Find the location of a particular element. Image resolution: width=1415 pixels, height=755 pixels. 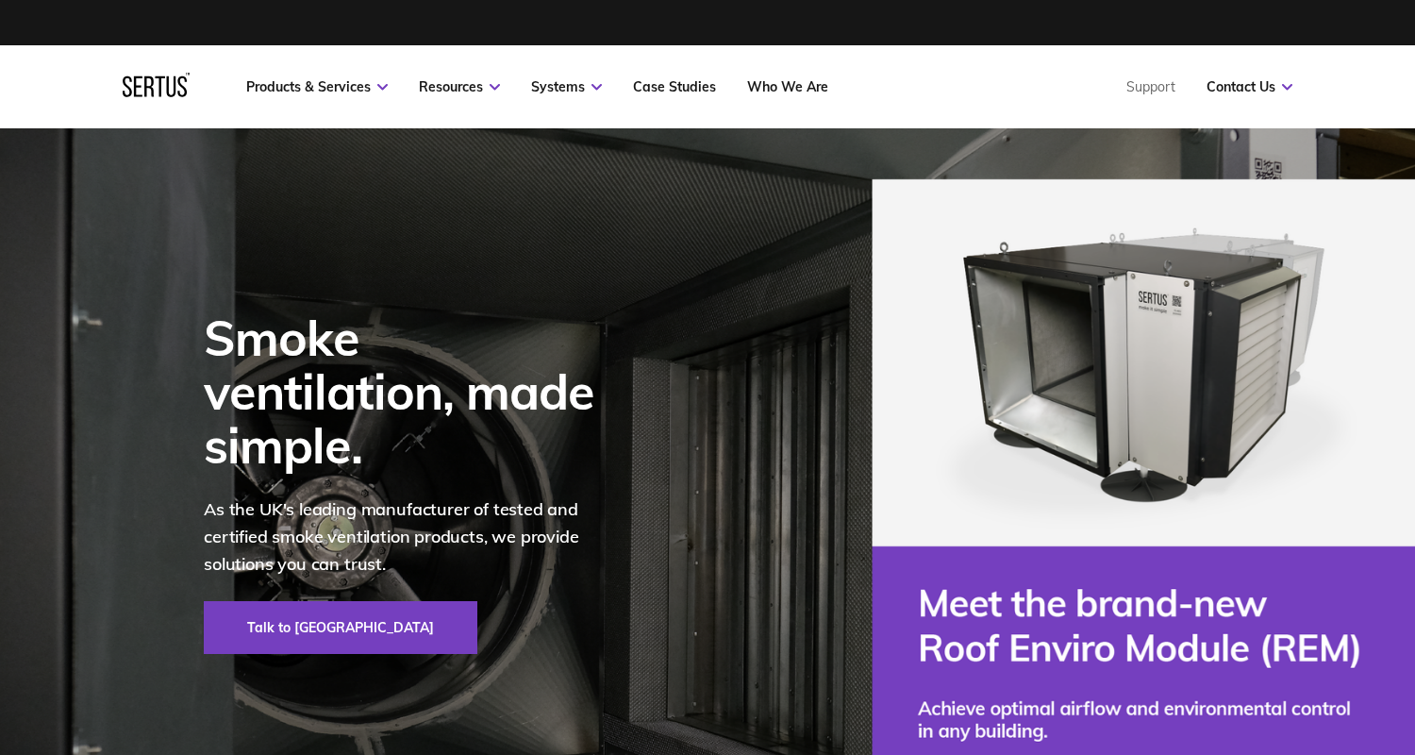

a: Who We Are is located at coordinates (788, 87).